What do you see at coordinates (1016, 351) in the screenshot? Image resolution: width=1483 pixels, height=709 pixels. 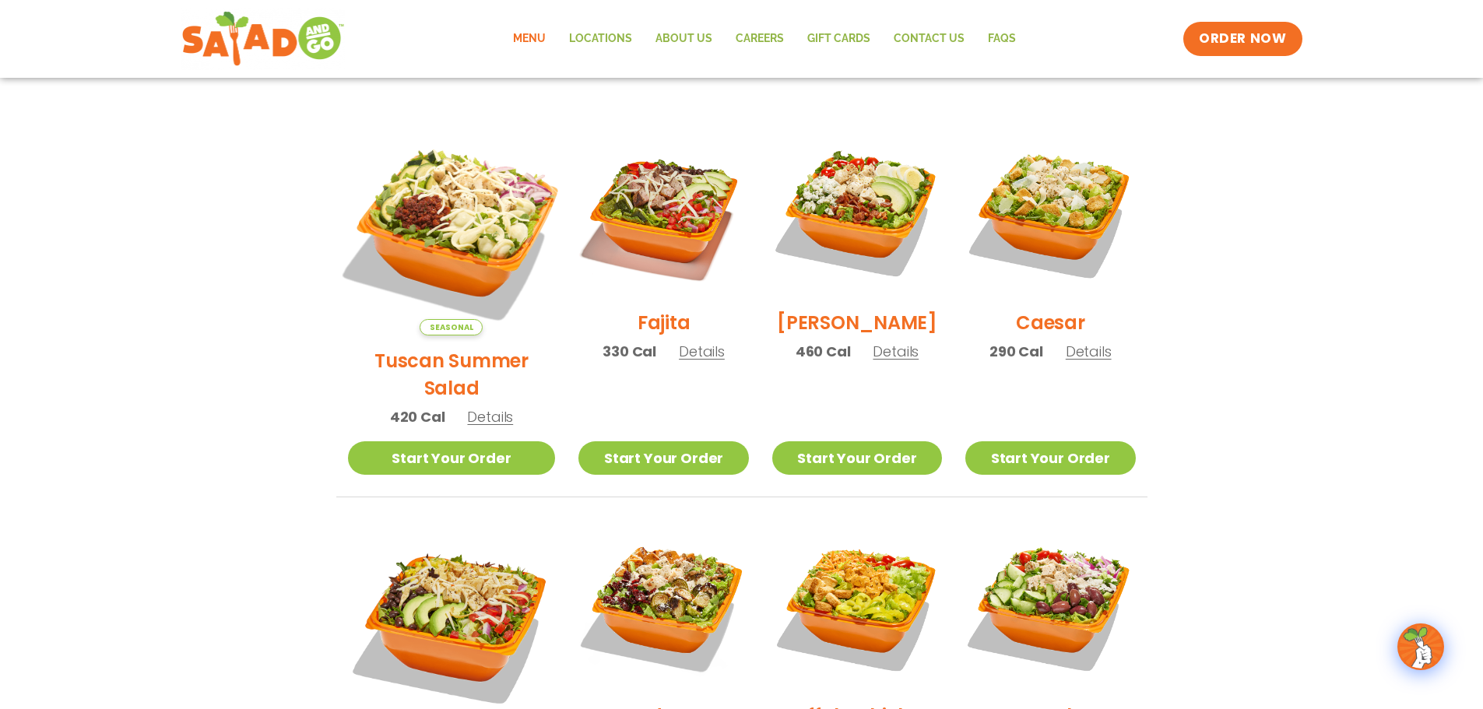 I see `span: 290 Cal` at bounding box center [1016, 351].